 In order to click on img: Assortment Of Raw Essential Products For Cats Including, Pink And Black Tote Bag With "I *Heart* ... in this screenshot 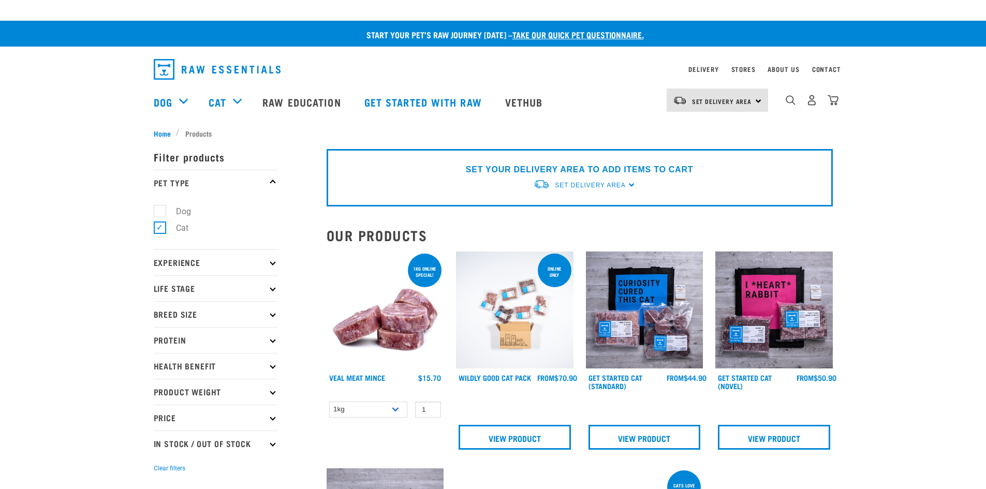, I will do `click(773, 310)`.